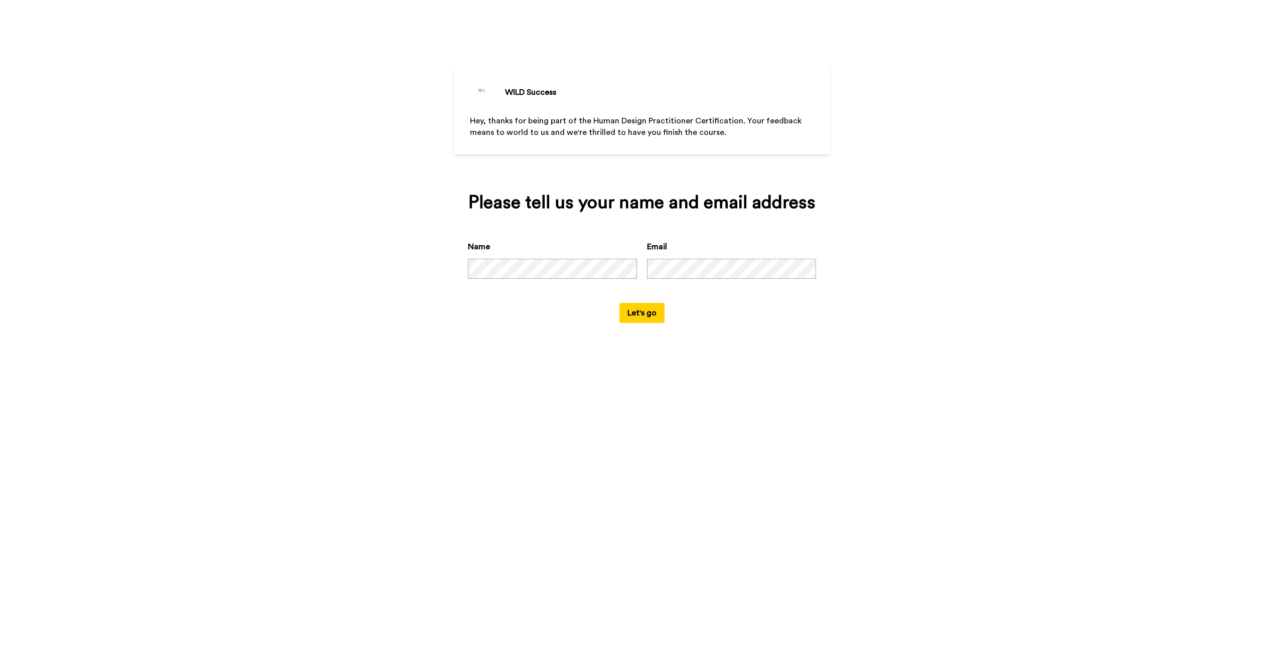 The width and height of the screenshot is (1284, 670). What do you see at coordinates (642, 203) in the screenshot?
I see `div: Please tell us your name and email address` at bounding box center [642, 203].